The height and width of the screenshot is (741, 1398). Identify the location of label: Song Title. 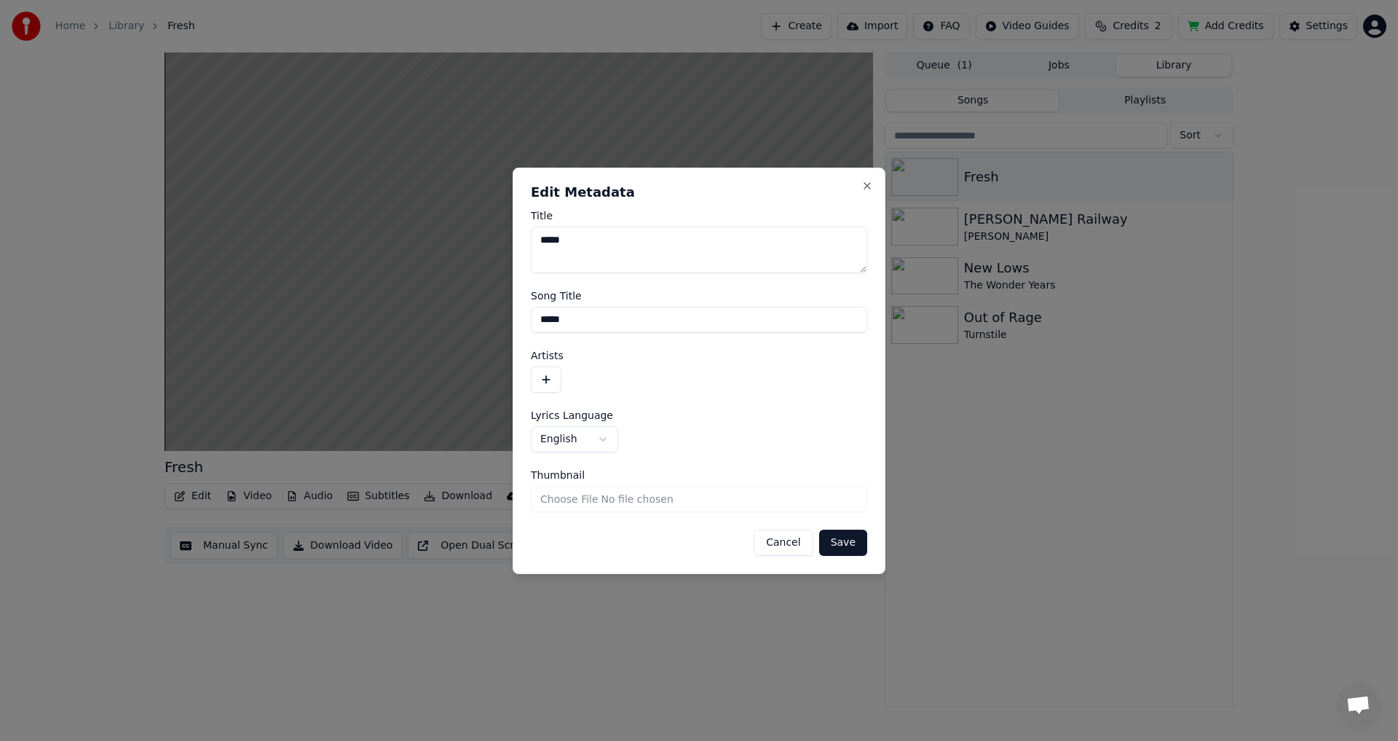
(699, 296).